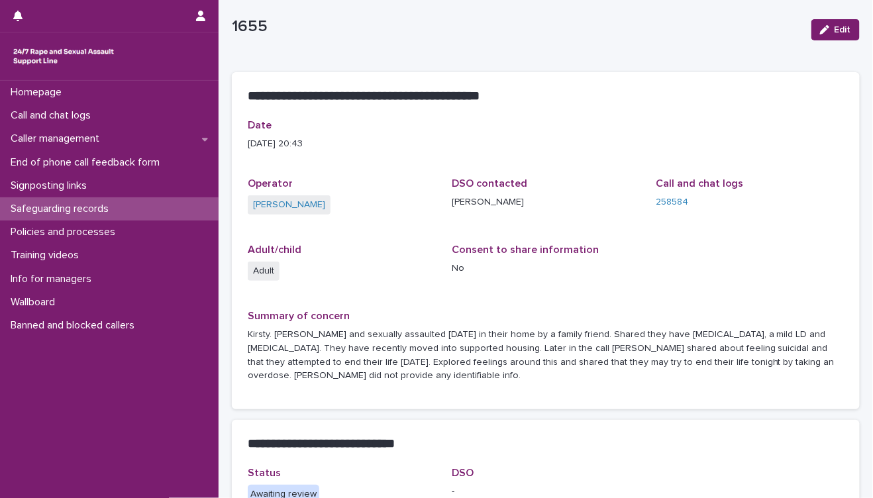  I want to click on p: Info for managers, so click(54, 279).